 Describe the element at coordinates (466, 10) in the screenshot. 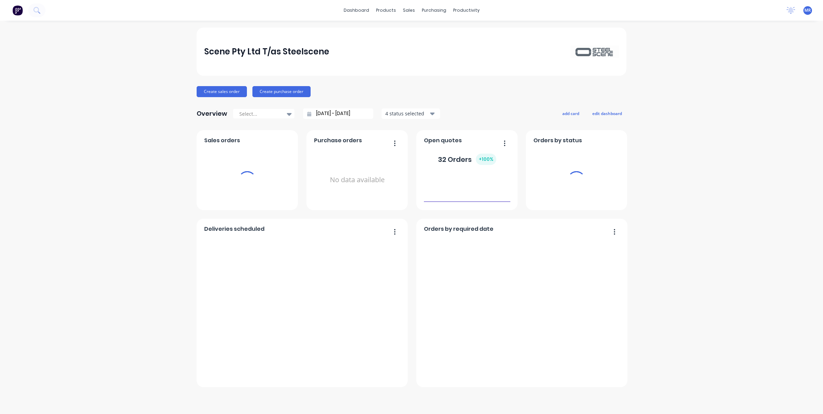

I see `div: productivity` at that location.